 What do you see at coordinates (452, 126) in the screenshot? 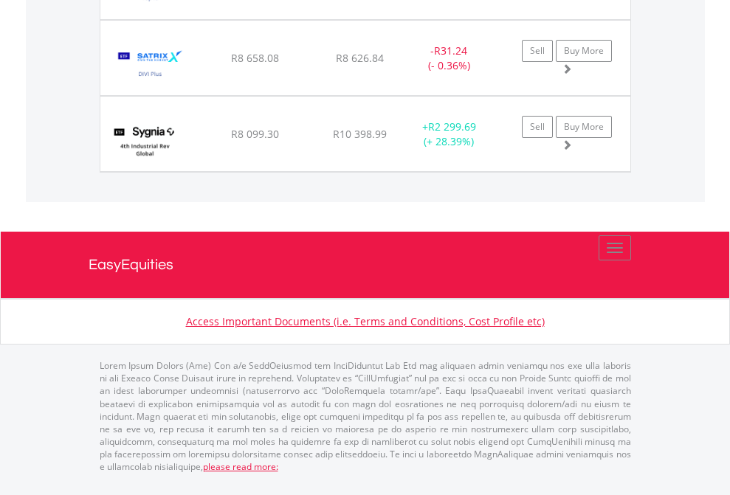
I see `span: R2 299.69` at bounding box center [452, 126].